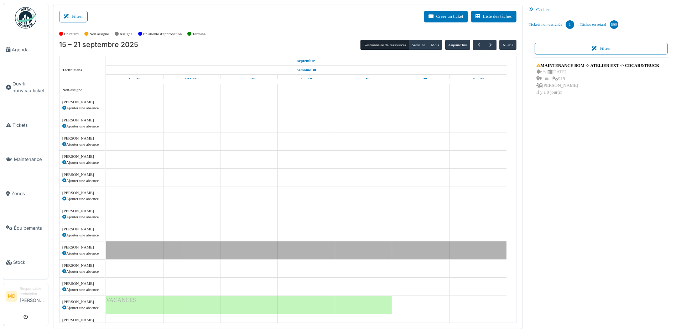 The width and height of the screenshot is (681, 329). Describe the element at coordinates (249, 79) in the screenshot. I see `a: 17 septembre 2025` at that location.